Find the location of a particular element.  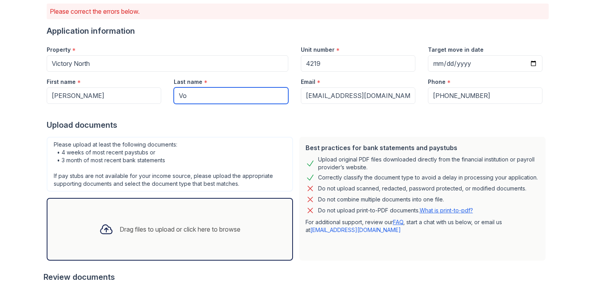

p: Do not upload print-to-PDF documents. is located at coordinates (395, 210).